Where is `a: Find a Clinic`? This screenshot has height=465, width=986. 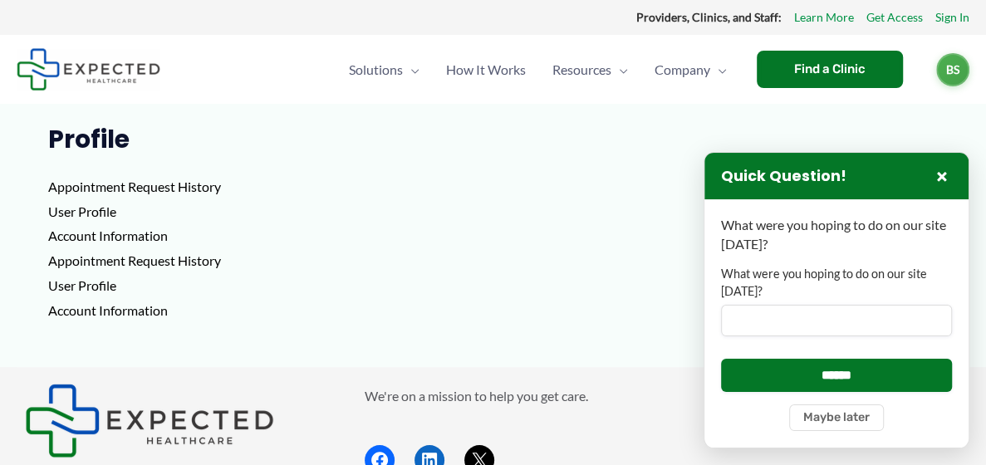
a: Find a Clinic is located at coordinates (830, 69).